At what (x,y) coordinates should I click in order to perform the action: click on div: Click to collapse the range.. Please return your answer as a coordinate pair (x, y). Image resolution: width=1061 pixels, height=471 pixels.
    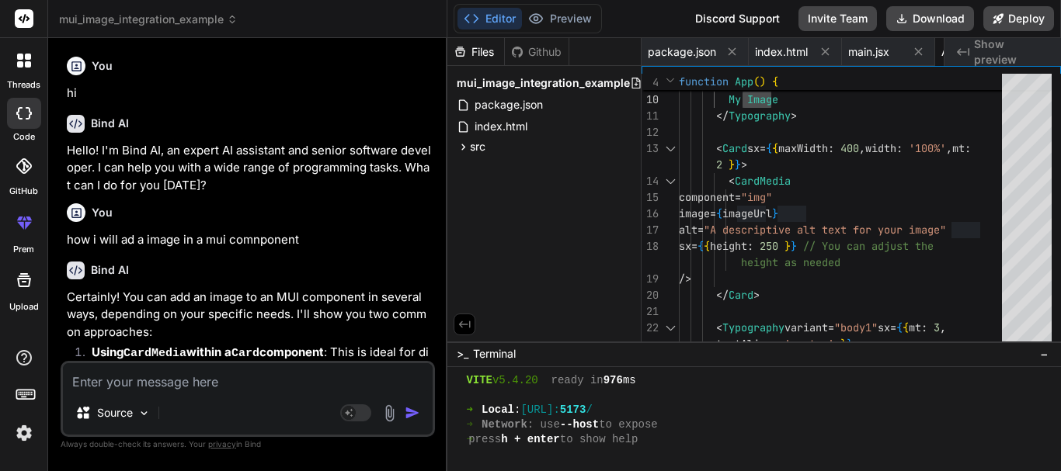
    Looking at the image, I should click on (670, 328).